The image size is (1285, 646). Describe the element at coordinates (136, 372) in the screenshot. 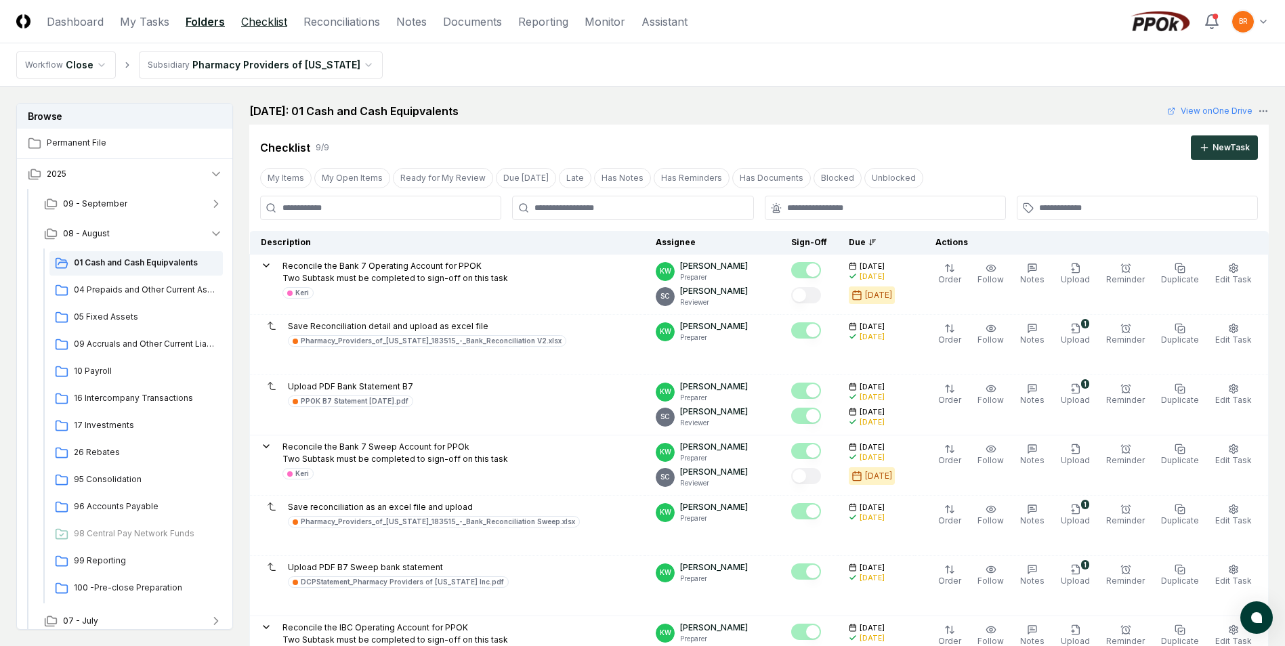

I see `a: 10 Payroll` at that location.